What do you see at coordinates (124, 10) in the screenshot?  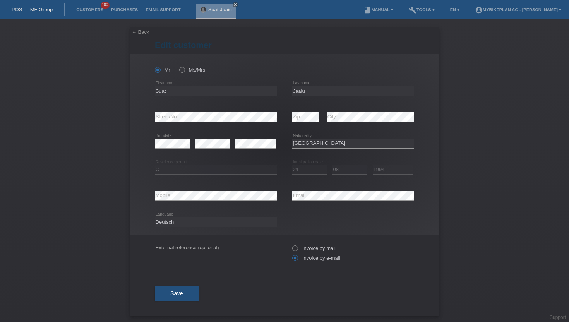 I see `a: Purchases` at bounding box center [124, 10].